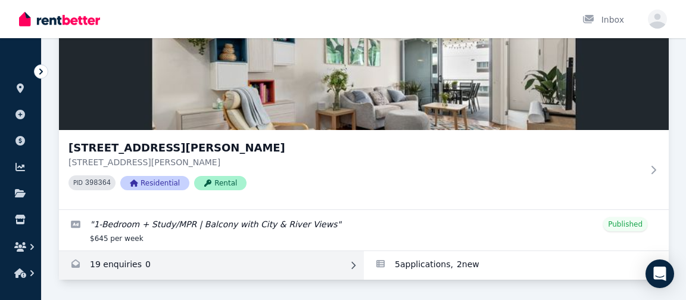  Describe the element at coordinates (364, 73) in the screenshot. I see `img: 40904/50 Duncan St, West End` at that location.